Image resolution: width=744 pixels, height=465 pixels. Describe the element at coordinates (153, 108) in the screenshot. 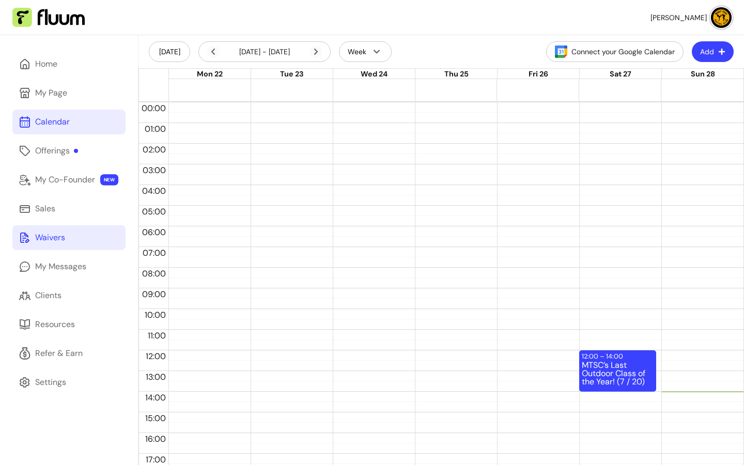

I see `span: 00:00` at that location.